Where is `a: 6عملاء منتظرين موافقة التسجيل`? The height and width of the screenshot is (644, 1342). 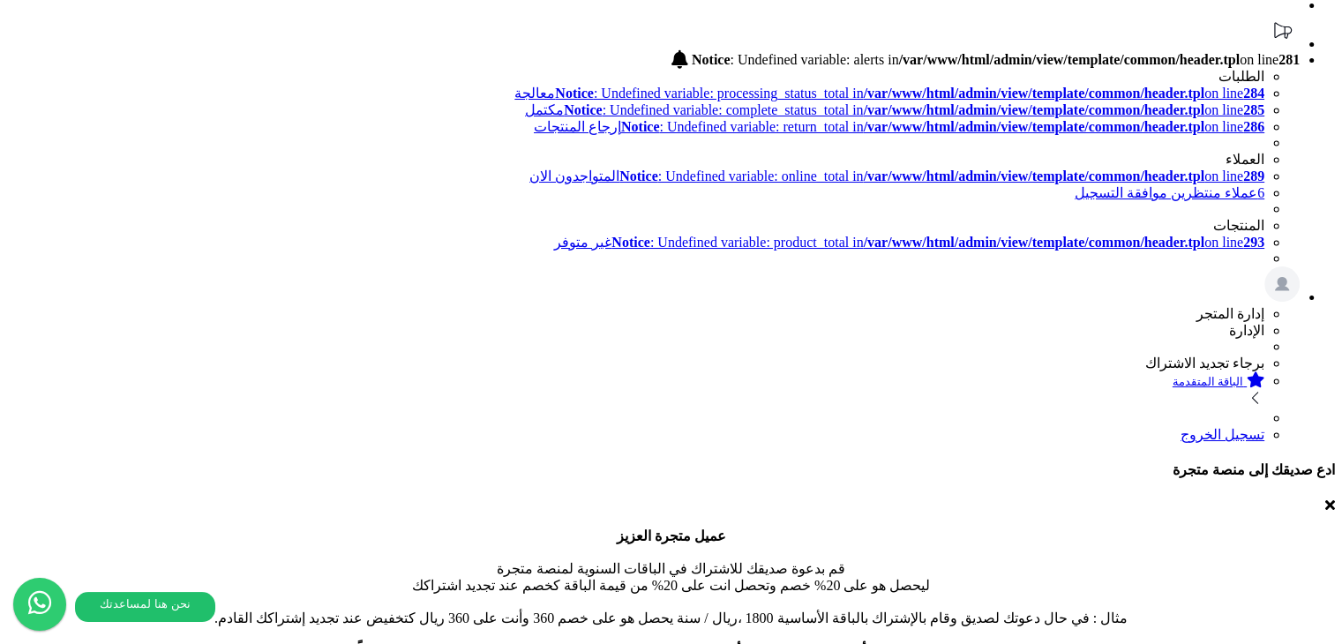 a: 6عملاء منتظرين موافقة التسجيل is located at coordinates (1169, 192).